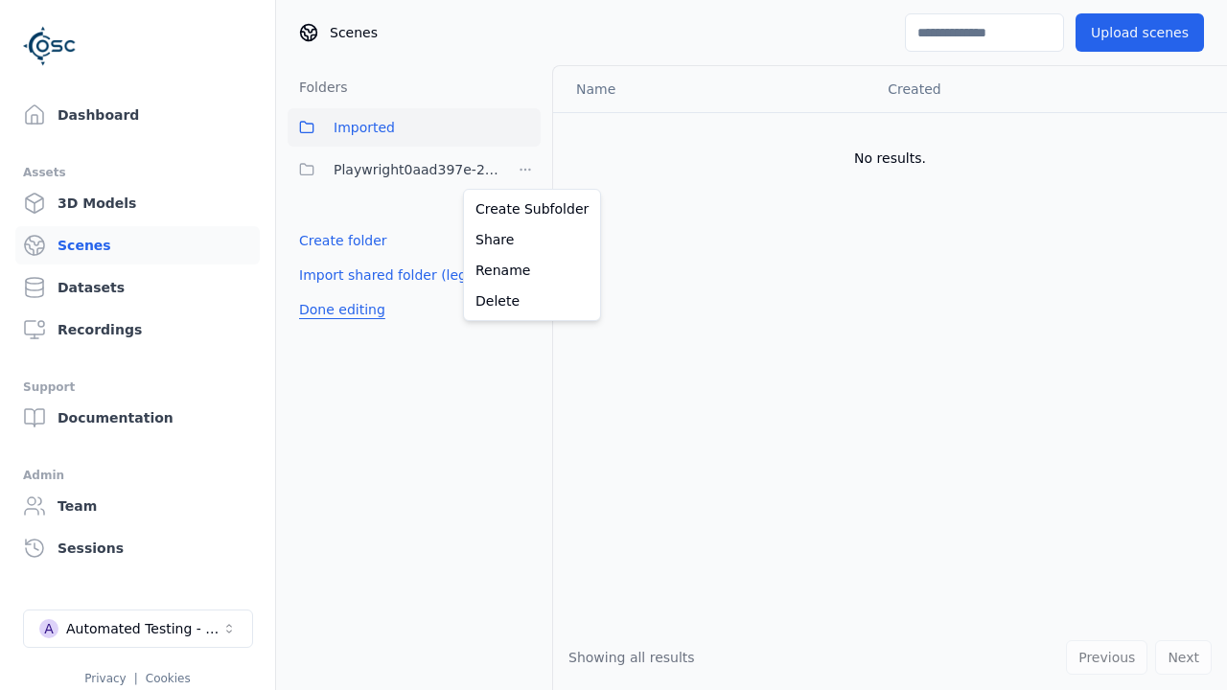 The height and width of the screenshot is (690, 1227). Describe the element at coordinates (532, 209) in the screenshot. I see `a: Create Subfolder` at that location.